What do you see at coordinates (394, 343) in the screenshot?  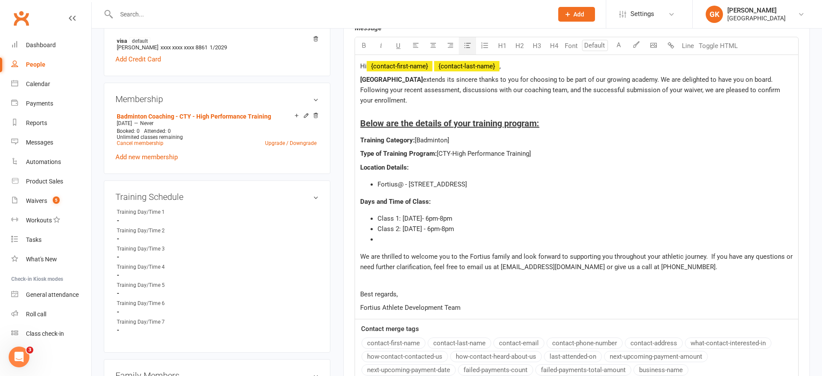 I see `button: contact-first-name` at bounding box center [394, 343].